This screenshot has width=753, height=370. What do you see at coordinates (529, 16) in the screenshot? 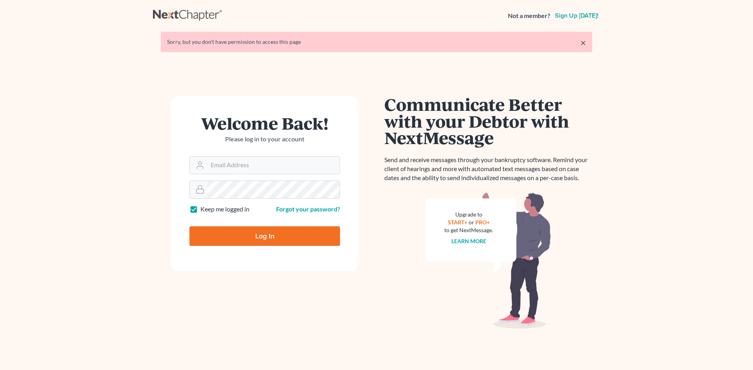
I see `strong: Not a member?` at bounding box center [529, 16].